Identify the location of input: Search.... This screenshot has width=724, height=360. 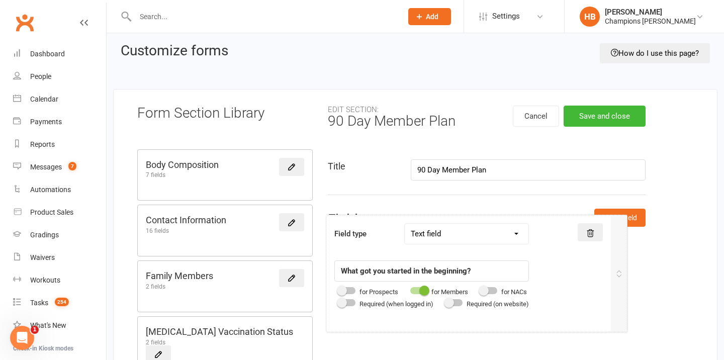
(263, 17).